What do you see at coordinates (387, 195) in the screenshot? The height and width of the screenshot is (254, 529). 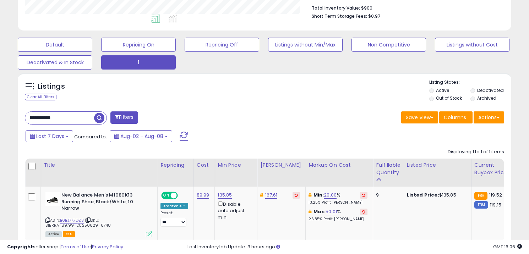 I see `div: 9` at bounding box center [387, 195].